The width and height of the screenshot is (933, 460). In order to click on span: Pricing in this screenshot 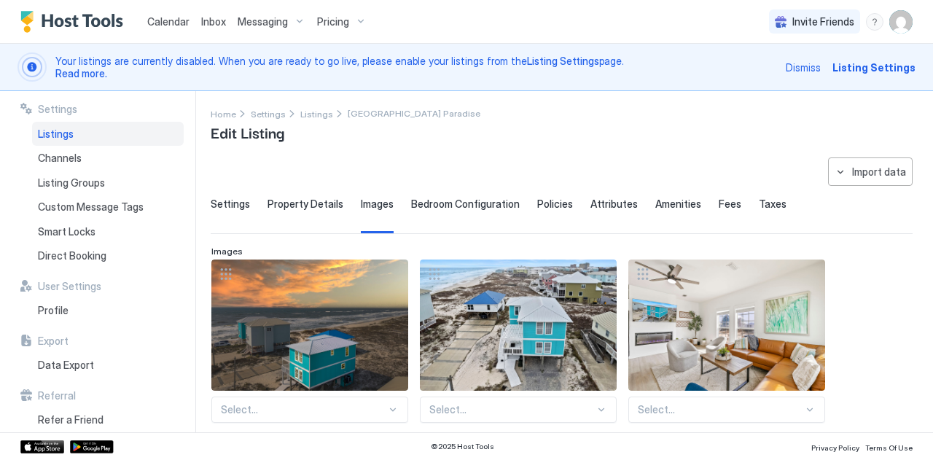, I will do `click(333, 22)`.